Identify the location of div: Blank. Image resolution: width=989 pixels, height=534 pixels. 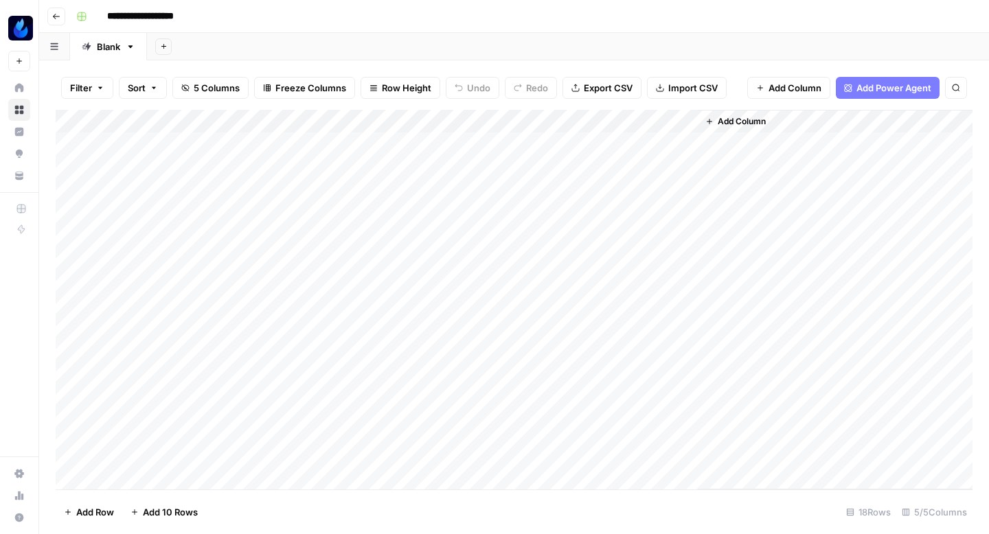
(109, 47).